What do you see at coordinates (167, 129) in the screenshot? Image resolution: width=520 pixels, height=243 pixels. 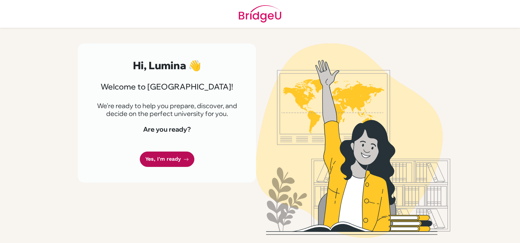 I see `h4: Are you ready?` at bounding box center [167, 129].